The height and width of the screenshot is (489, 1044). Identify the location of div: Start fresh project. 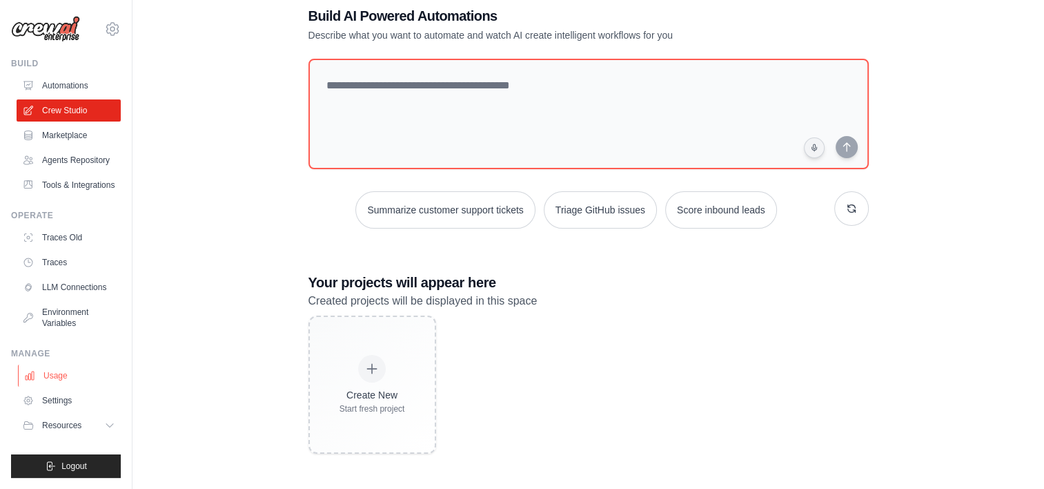
(372, 409).